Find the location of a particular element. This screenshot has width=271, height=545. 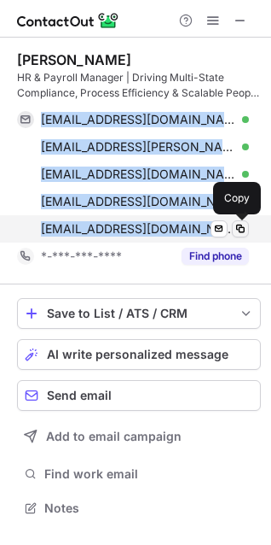

button: Send email is located at coordinates (139, 395).